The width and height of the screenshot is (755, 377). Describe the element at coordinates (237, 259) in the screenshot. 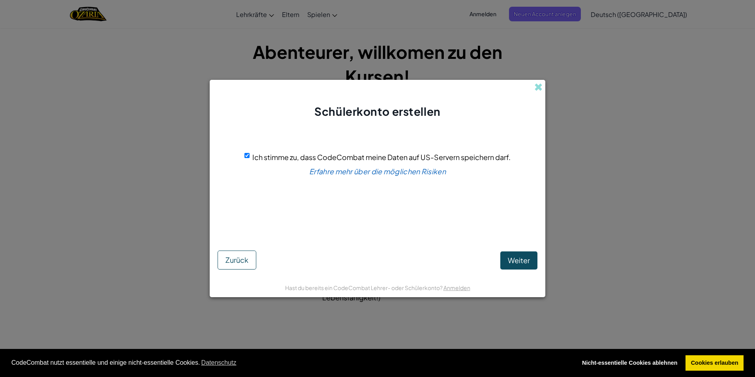

I see `span: Zurück` at that location.